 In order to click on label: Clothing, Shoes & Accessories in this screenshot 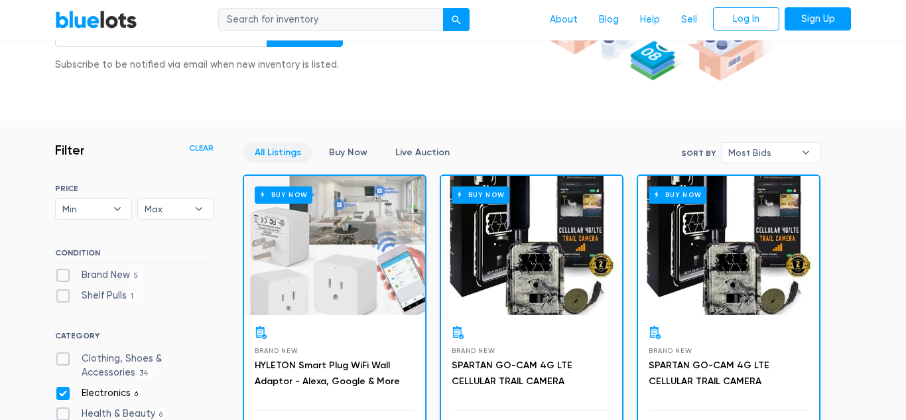, I will do `click(134, 366)`.